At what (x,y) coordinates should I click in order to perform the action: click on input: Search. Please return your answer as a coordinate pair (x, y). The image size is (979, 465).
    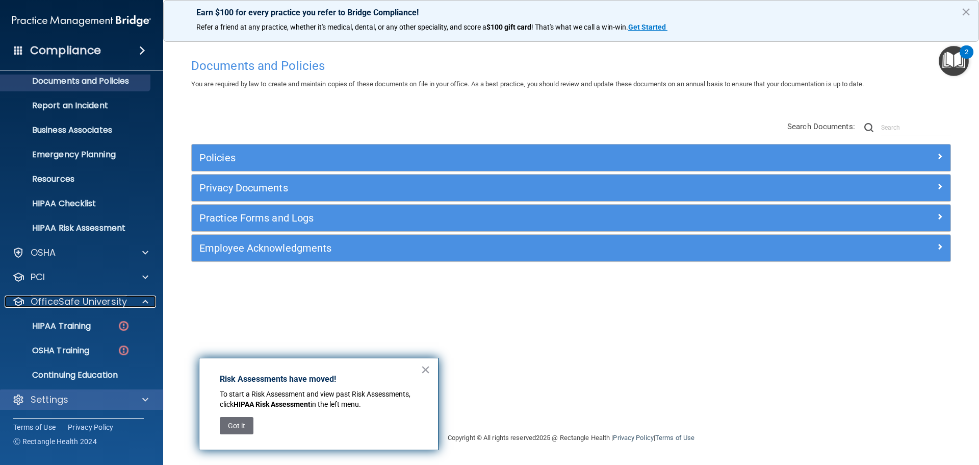
    Looking at the image, I should click on (916, 127).